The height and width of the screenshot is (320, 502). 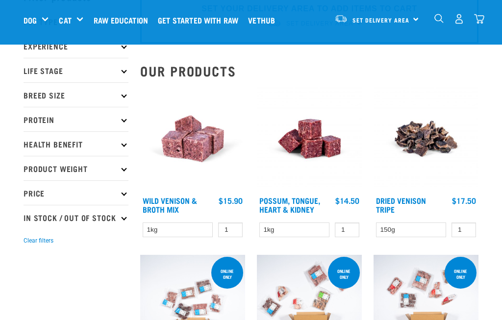 What do you see at coordinates (200, 20) in the screenshot?
I see `a: Get started with Raw` at bounding box center [200, 20].